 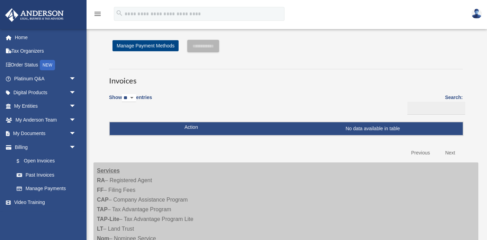 I want to click on a: Billingarrow_drop_down, so click(x=44, y=147).